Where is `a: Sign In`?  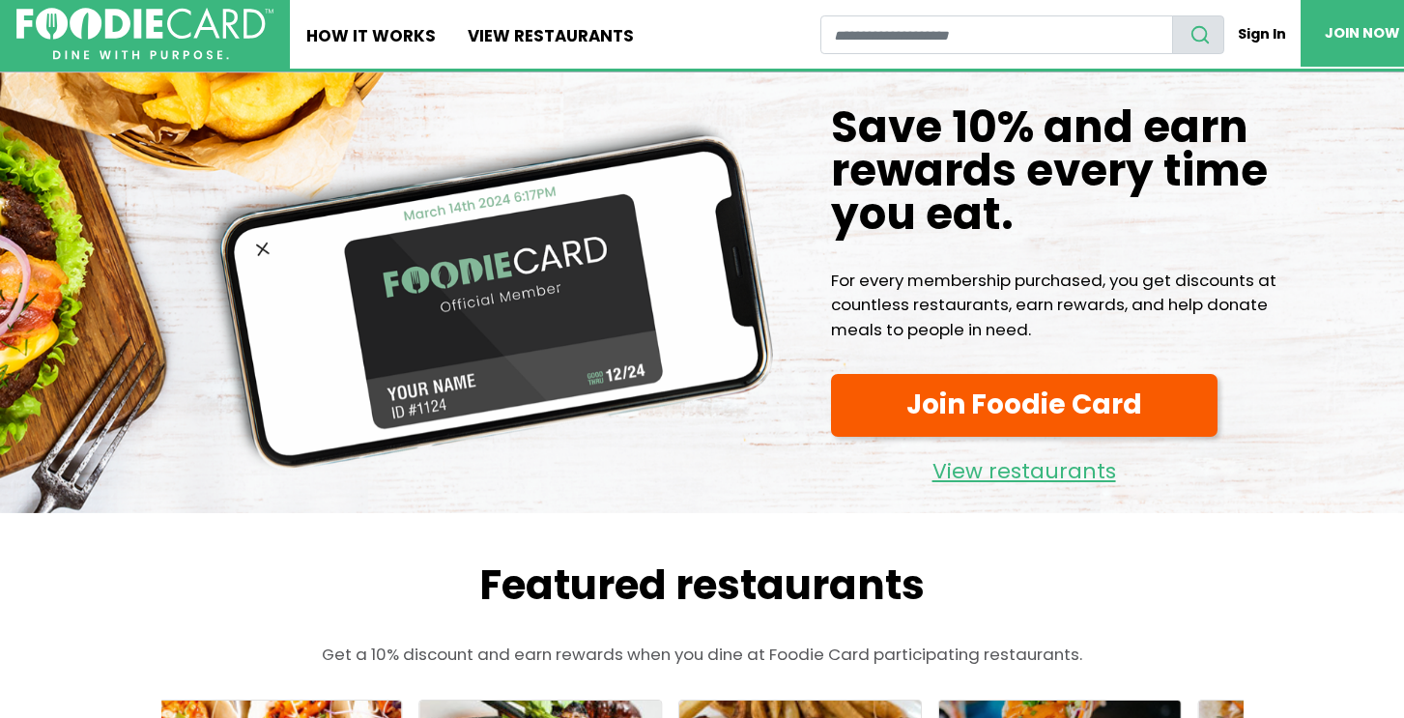 a: Sign In is located at coordinates (1262, 34).